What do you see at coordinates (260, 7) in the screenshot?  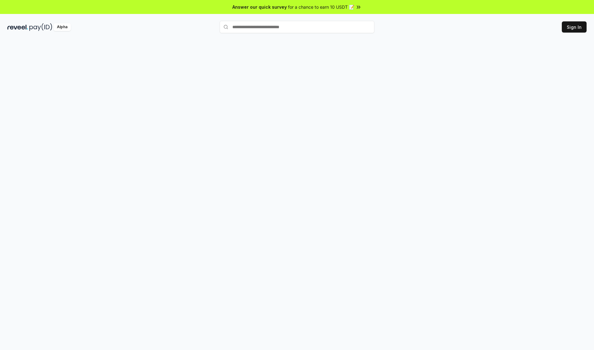 I see `span: Answer our quick survey` at bounding box center [260, 7].